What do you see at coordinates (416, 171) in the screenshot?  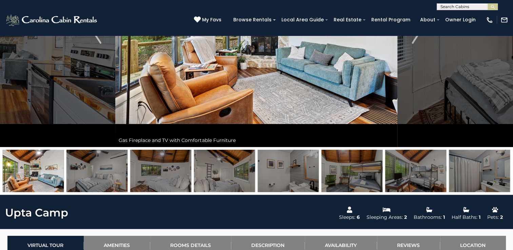 I see `img: 167080993` at bounding box center [416, 171].